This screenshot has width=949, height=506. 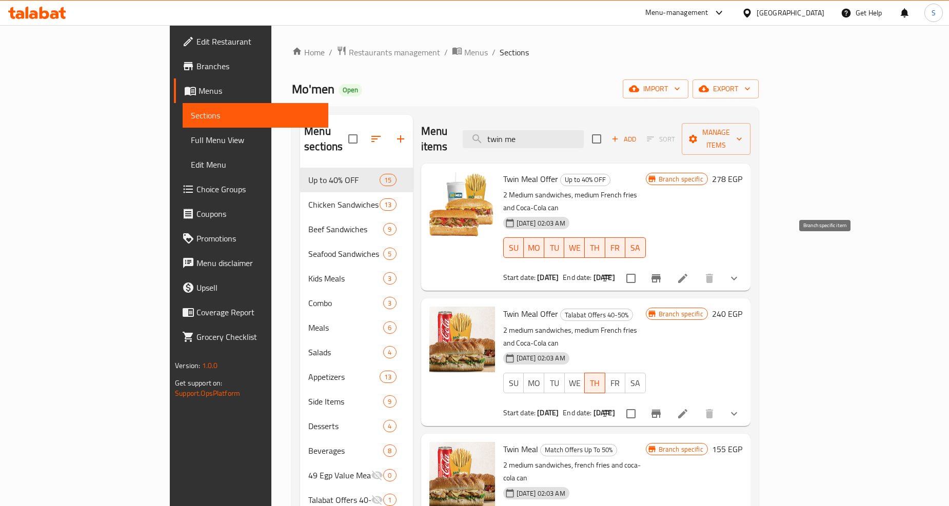 I want to click on span: Salads, so click(x=346, y=352).